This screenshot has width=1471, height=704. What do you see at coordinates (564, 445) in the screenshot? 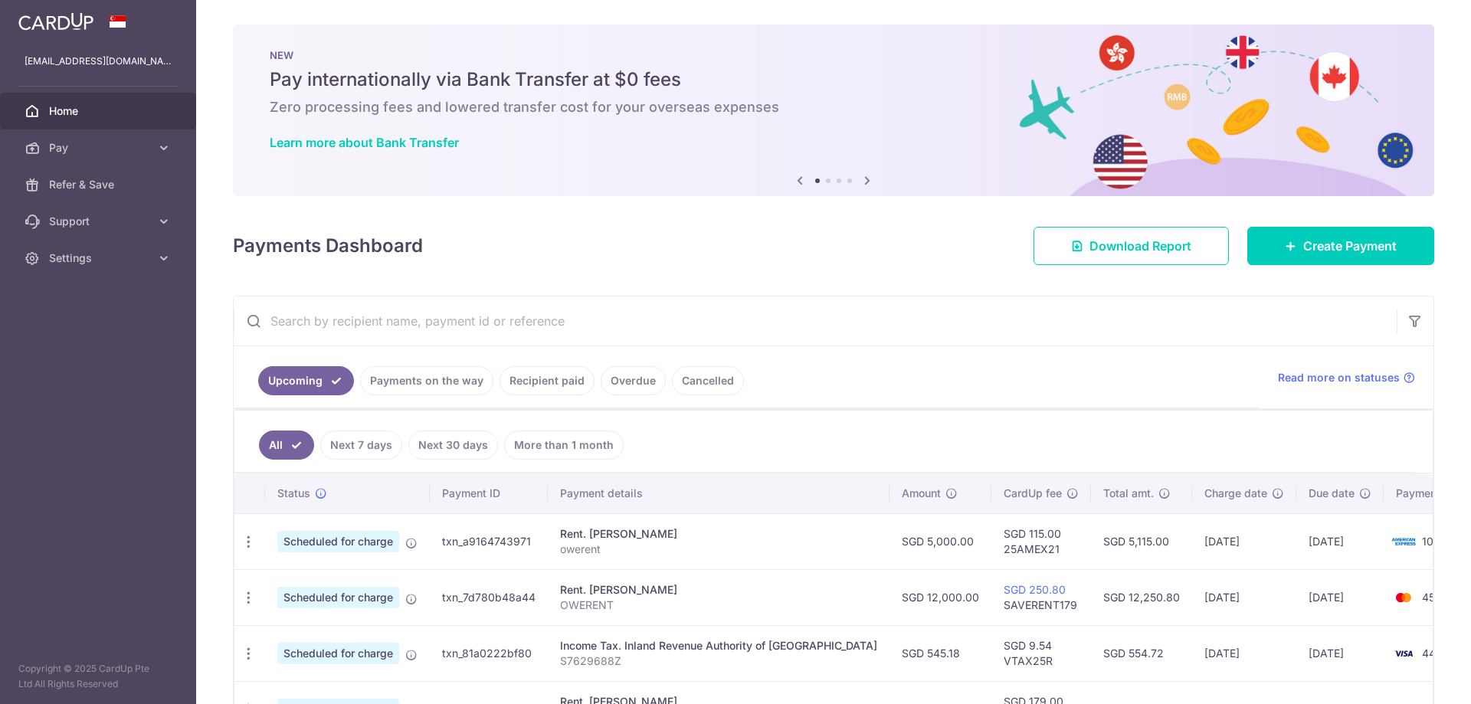
I see `a: More than 1 month` at bounding box center [564, 445].